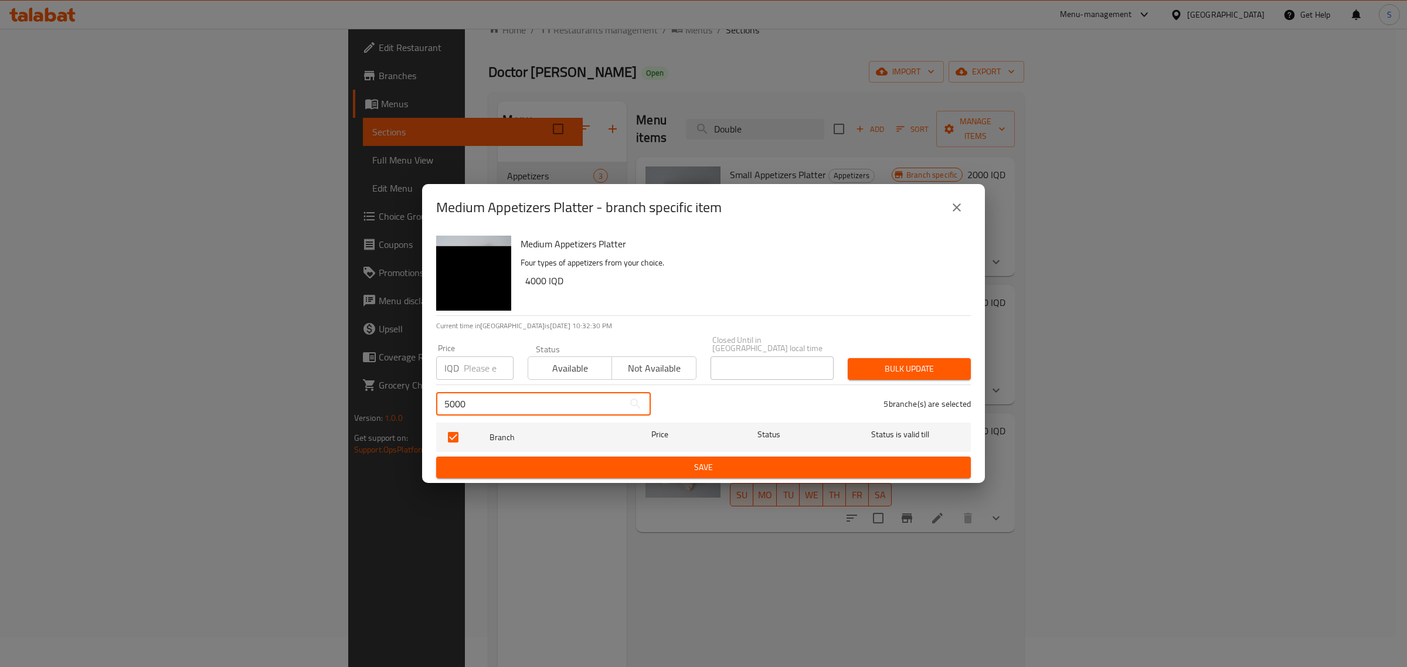 The image size is (1407, 667). I want to click on h2: Medium Appetizers Platter - branch specific item, so click(579, 207).